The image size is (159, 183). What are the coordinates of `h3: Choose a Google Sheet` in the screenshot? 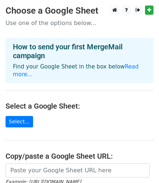 It's located at (80, 11).